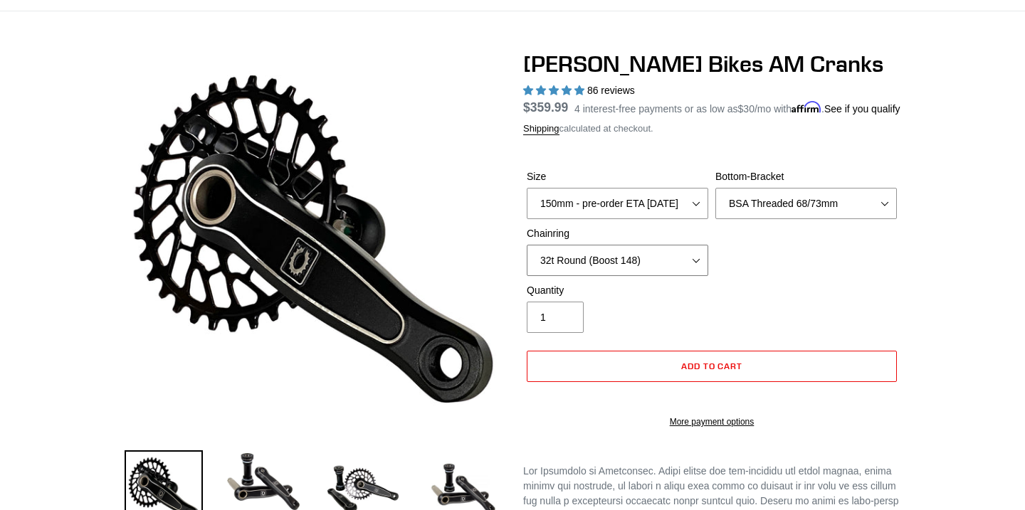 This screenshot has width=1025, height=510. I want to click on span: Add to cart, so click(712, 366).